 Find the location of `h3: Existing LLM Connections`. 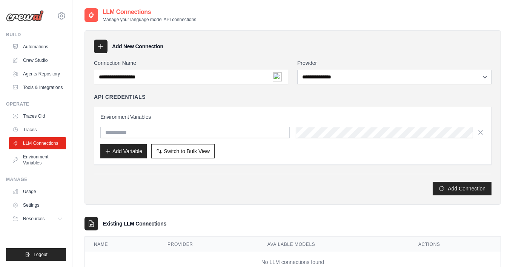

h3: Existing LLM Connections is located at coordinates (134, 224).